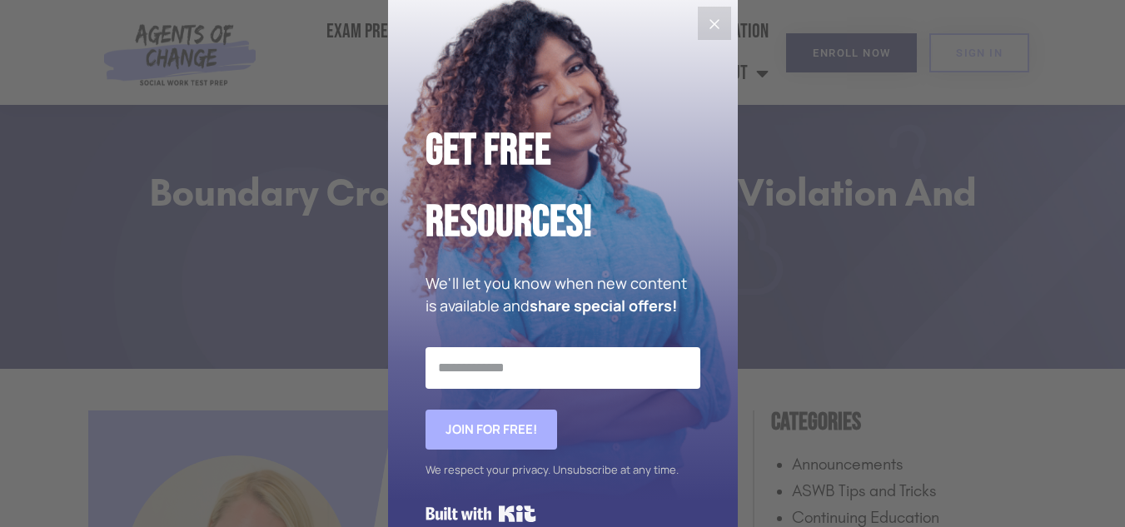  I want to click on strong: share special offers!, so click(603, 306).